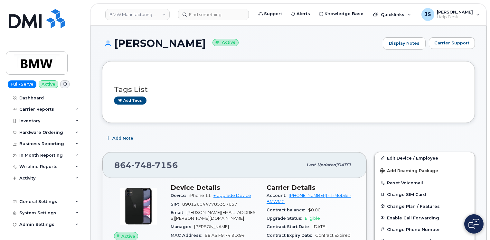 This screenshot has width=490, height=240. What do you see at coordinates (200, 195) in the screenshot?
I see `span: iPhone 11` at bounding box center [200, 195].